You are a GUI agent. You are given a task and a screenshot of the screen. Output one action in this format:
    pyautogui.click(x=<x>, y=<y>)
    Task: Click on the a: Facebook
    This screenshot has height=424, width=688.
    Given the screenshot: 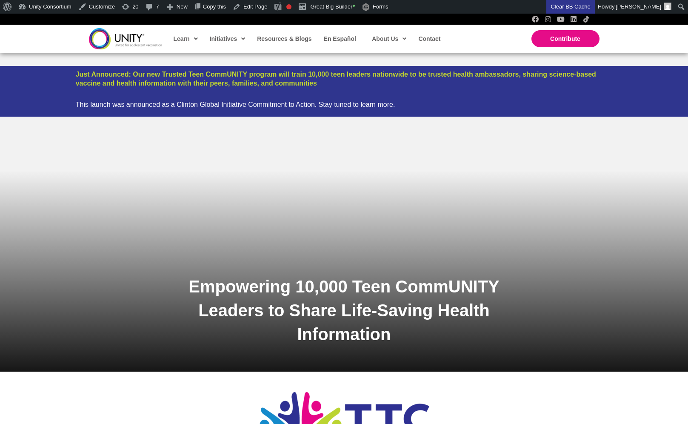 What is the action you would take?
    pyautogui.click(x=535, y=19)
    